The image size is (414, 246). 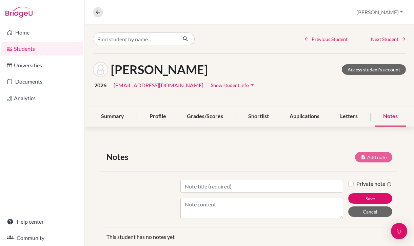 What do you see at coordinates (42, 65) in the screenshot?
I see `a: Universities` at bounding box center [42, 65].